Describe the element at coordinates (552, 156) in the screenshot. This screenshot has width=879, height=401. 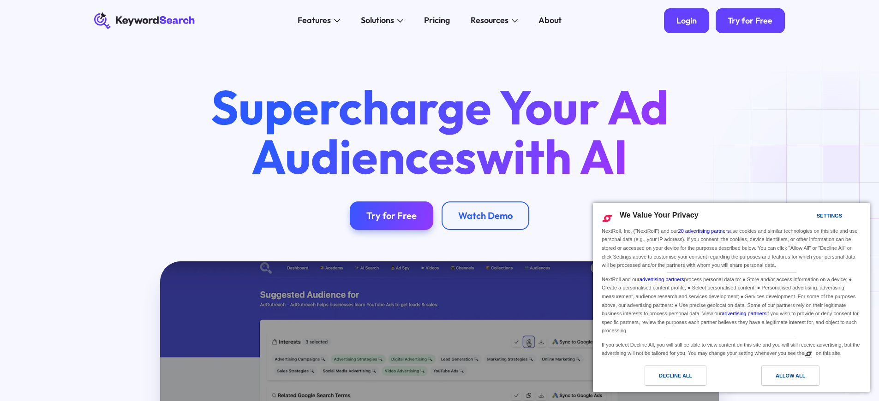
I see `span: with AI` at that location.